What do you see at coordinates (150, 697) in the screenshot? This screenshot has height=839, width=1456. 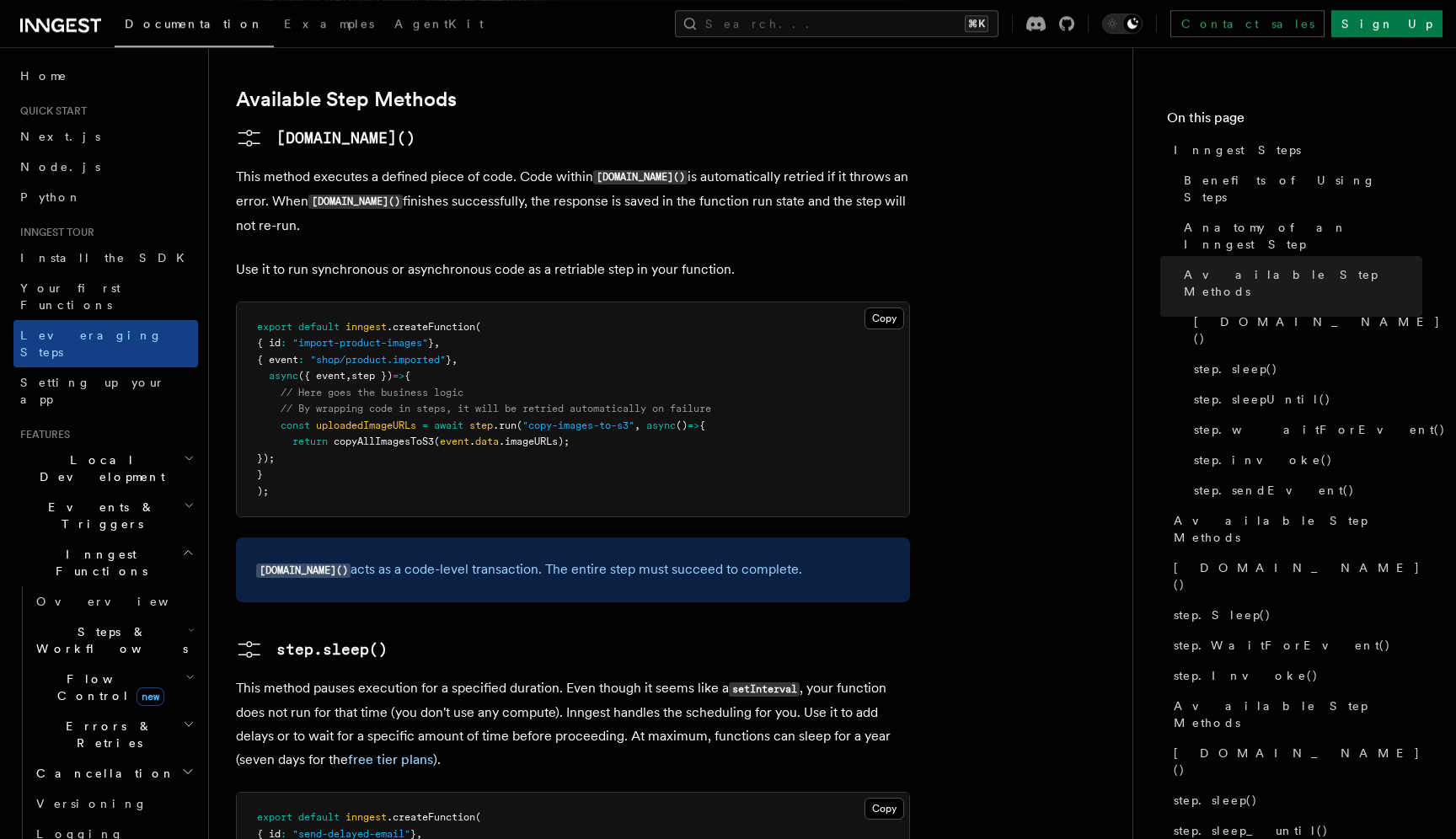 I see `span: new` at bounding box center [150, 697].